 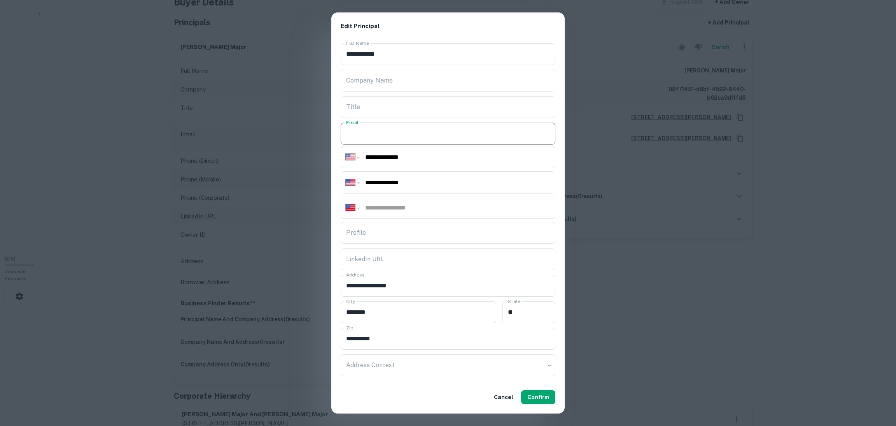 What do you see at coordinates (448, 26) in the screenshot?
I see `h2: Edit Principal` at bounding box center [448, 26].